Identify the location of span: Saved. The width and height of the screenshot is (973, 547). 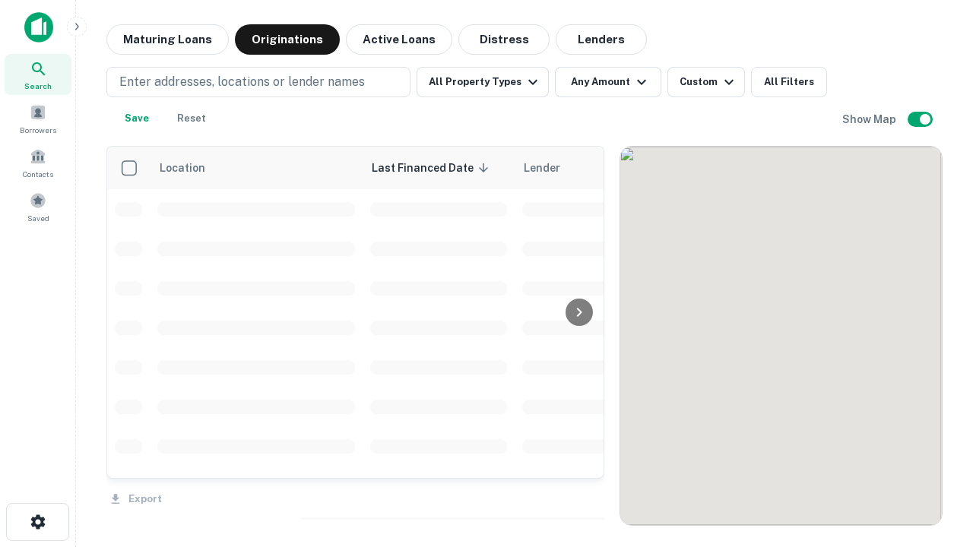
(38, 218).